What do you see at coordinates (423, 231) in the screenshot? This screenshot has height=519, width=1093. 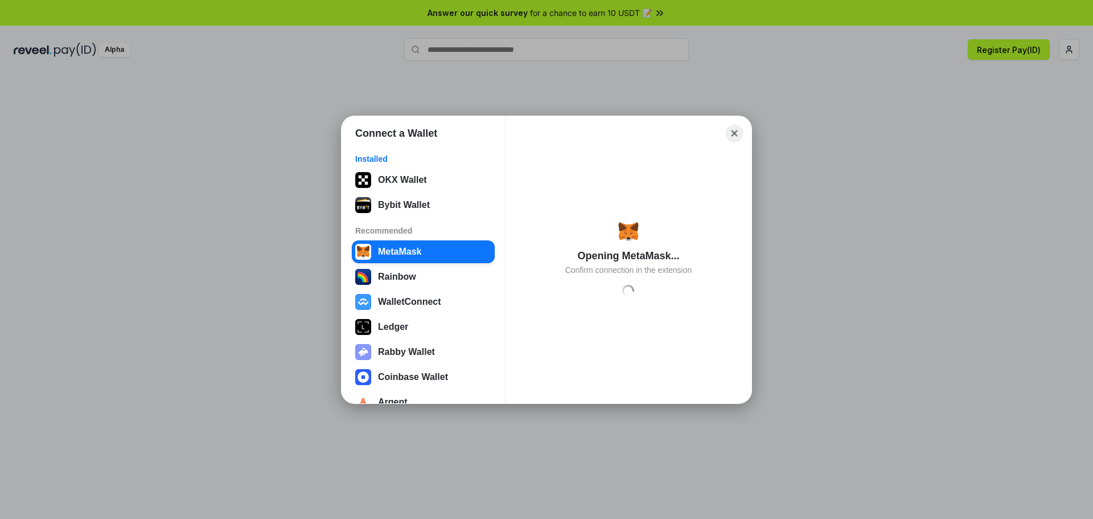 I see `div: Recommended` at bounding box center [423, 231].